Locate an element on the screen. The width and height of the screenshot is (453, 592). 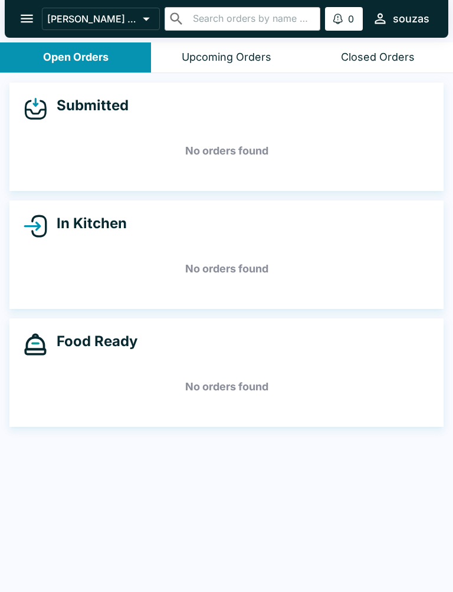
input: Search orders by name or phone number is located at coordinates (252, 19).